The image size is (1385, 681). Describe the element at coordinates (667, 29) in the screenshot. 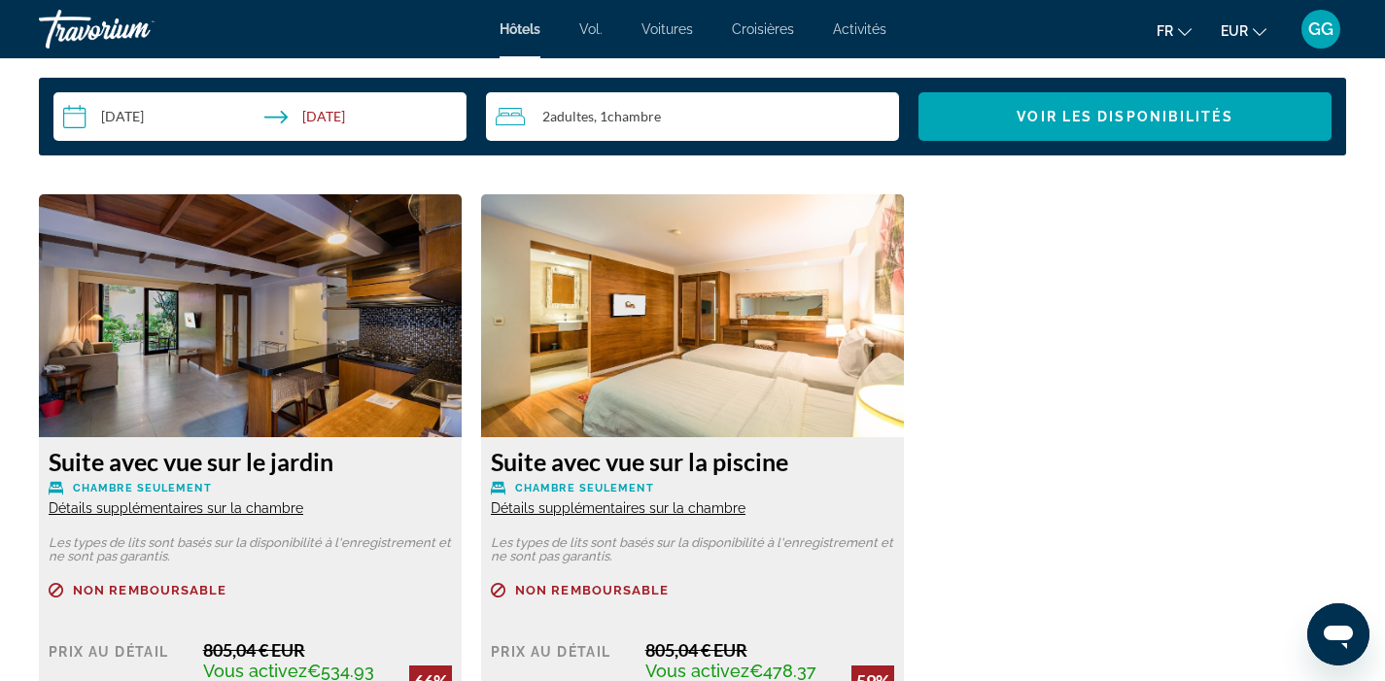

I see `font: Voitures` at that location.